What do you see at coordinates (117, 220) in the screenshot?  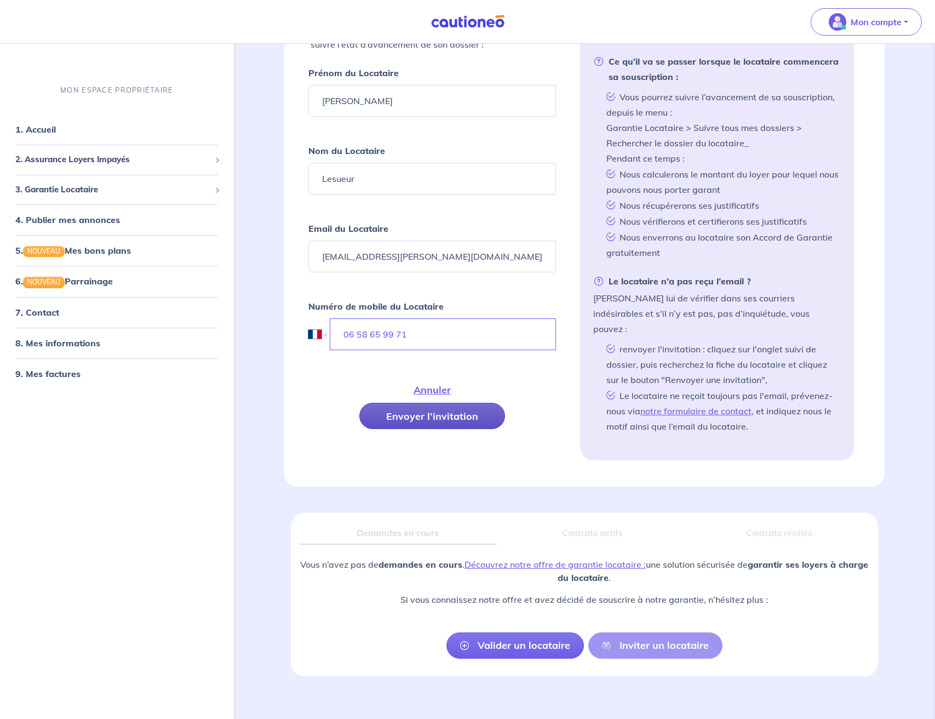 I see `div: 4. Publier mes annonces` at bounding box center [117, 220].